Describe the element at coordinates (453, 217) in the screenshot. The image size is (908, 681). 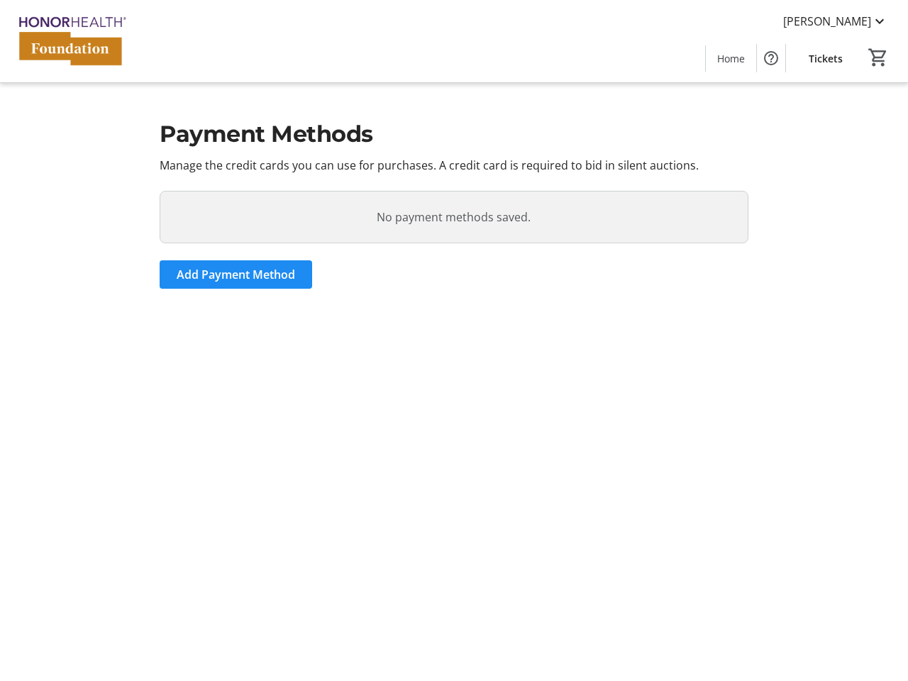
I see `tr-blank-state: No payment methods saved.` at that location.